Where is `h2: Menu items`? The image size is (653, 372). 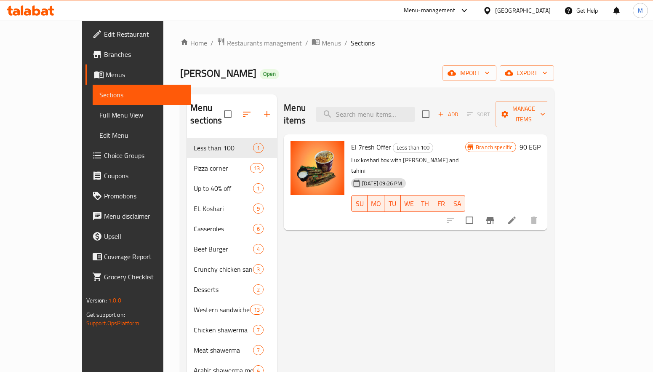 h2: Menu items is located at coordinates (295, 114).